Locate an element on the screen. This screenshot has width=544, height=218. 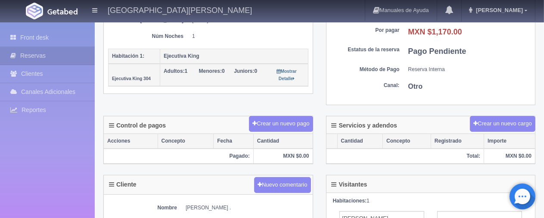
dd: Reserva Interna is located at coordinates (469, 69).